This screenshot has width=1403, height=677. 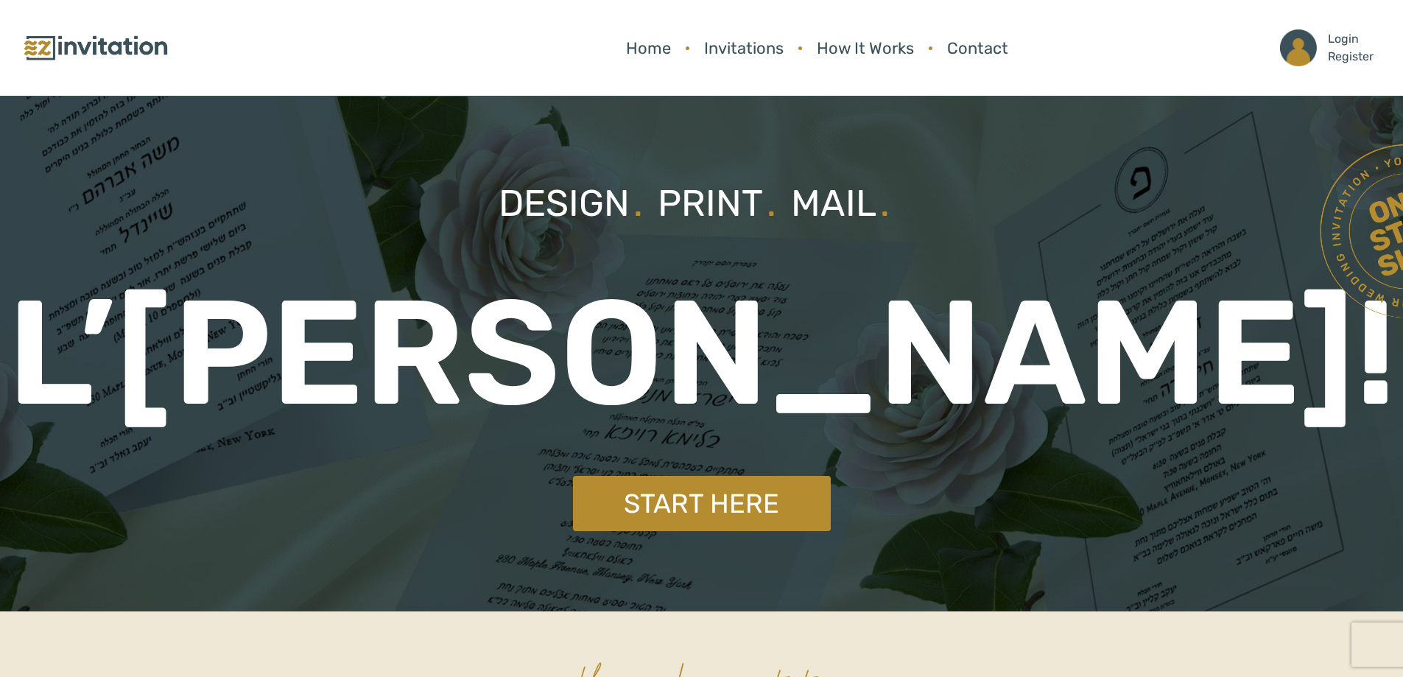 What do you see at coordinates (977, 48) in the screenshot?
I see `a: Contact` at bounding box center [977, 48].